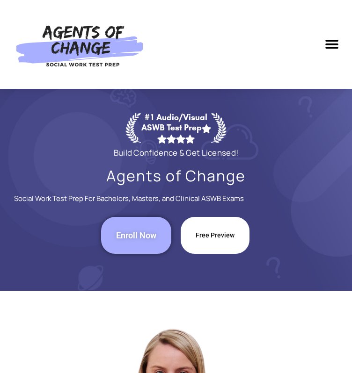 The image size is (352, 373). Describe the element at coordinates (176, 128) in the screenshot. I see `div: #1 Audio/Visual ASWB Test Prep` at that location.